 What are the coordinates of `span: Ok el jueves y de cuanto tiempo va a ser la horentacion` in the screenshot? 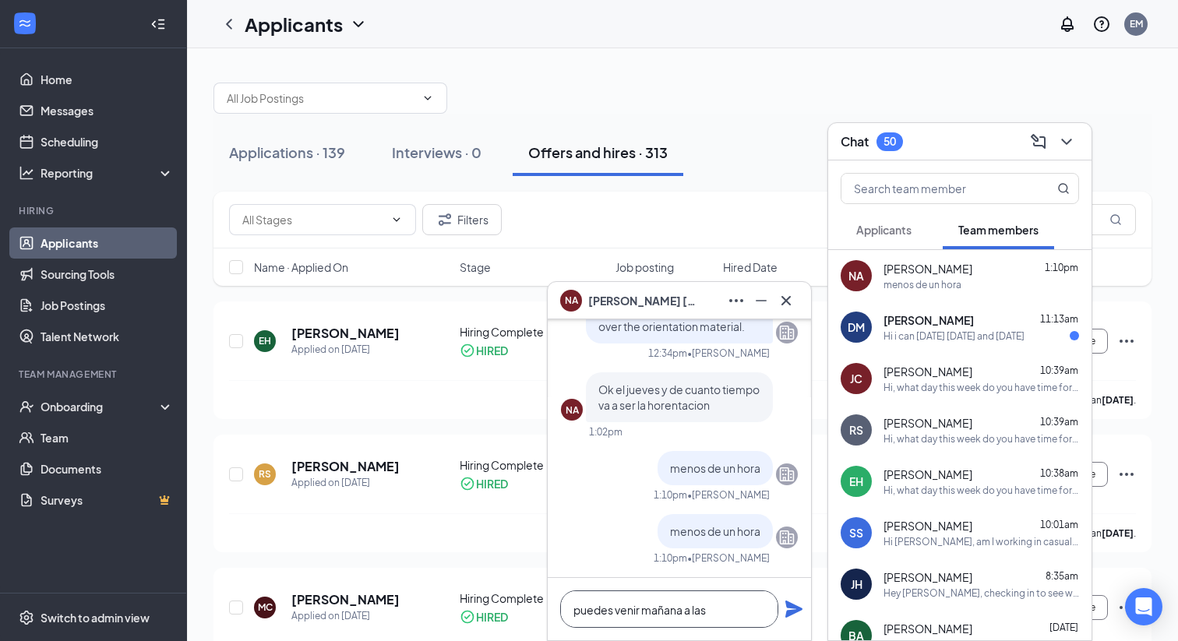 It's located at (679, 397).